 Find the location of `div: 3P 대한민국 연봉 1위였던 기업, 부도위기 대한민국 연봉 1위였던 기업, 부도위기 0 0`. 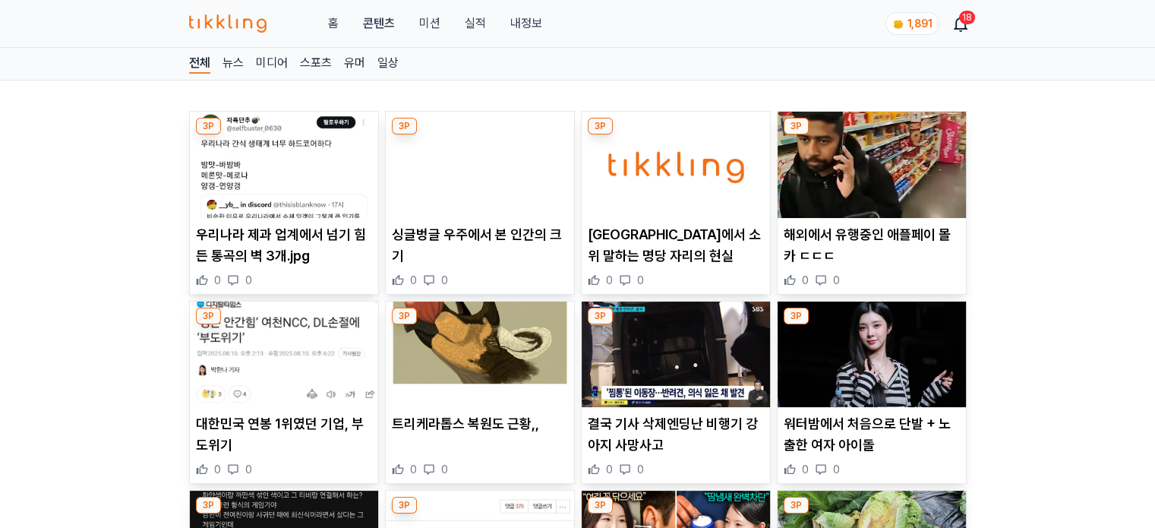

div: 3P 대한민국 연봉 1위였던 기업, 부도위기 대한민국 연봉 1위였던 기업, 부도위기 0 0 is located at coordinates (284, 392).